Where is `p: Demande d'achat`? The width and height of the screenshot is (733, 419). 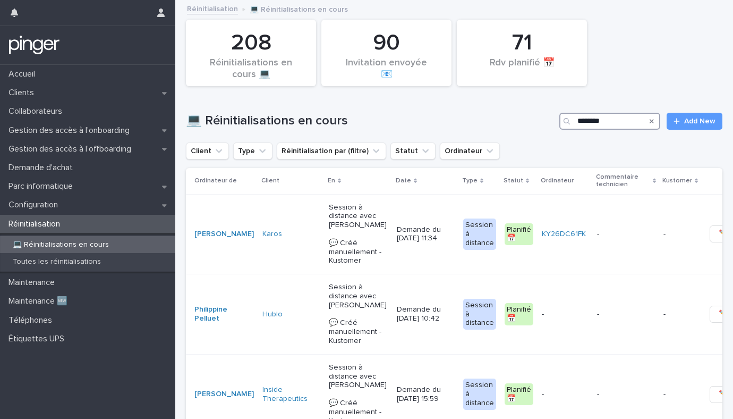
p: Demande d'achat is located at coordinates (42, 167).